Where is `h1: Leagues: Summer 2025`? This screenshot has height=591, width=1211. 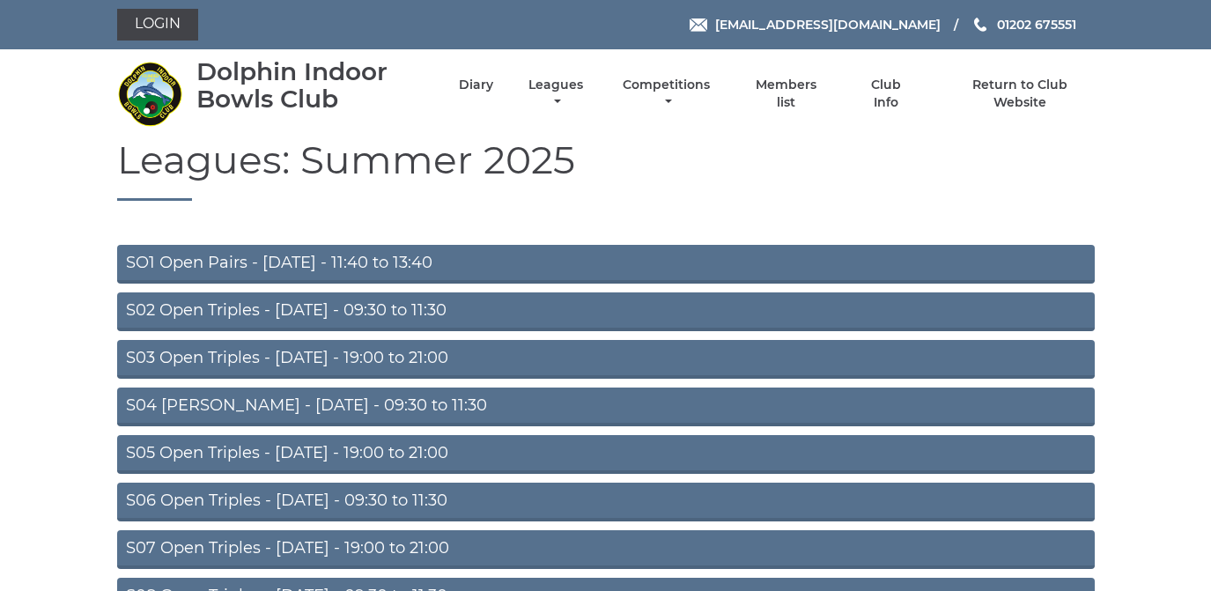
h1: Leagues: Summer 2025 is located at coordinates (606, 169).